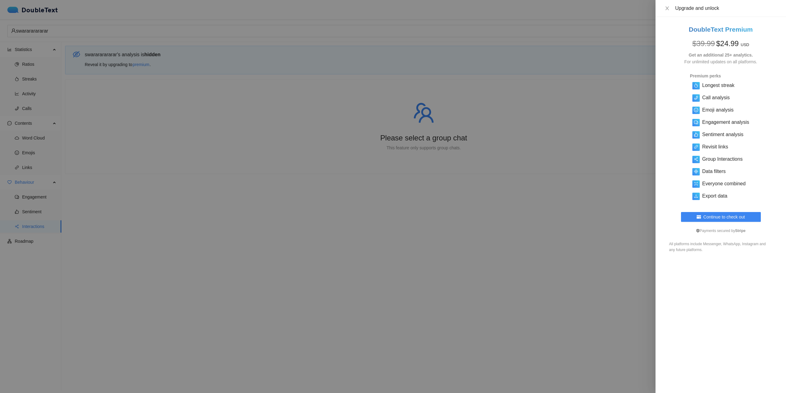 Image resolution: width=786 pixels, height=393 pixels. I want to click on span: For unlimited updates on all platforms., so click(721, 62).